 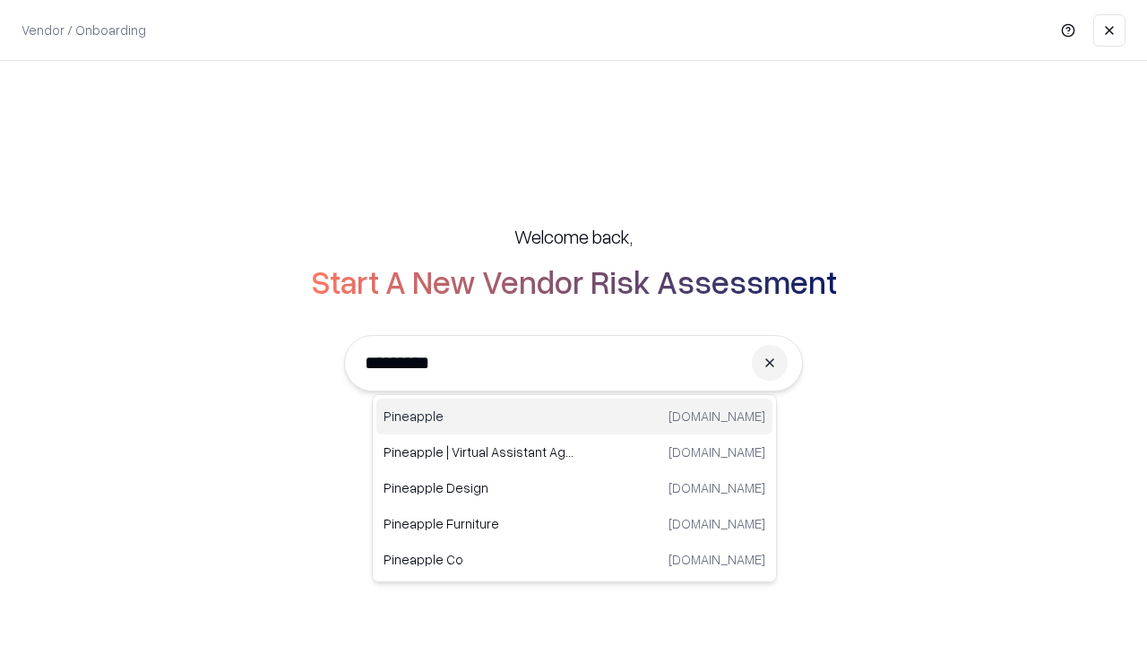 What do you see at coordinates (479, 488) in the screenshot?
I see `p: Pineapple Design` at bounding box center [479, 488].